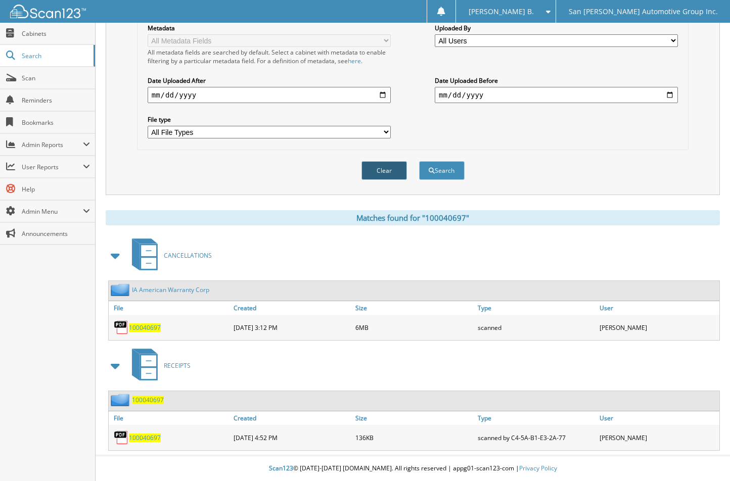 This screenshot has width=730, height=481. Describe the element at coordinates (56, 189) in the screenshot. I see `span: Help` at that location.